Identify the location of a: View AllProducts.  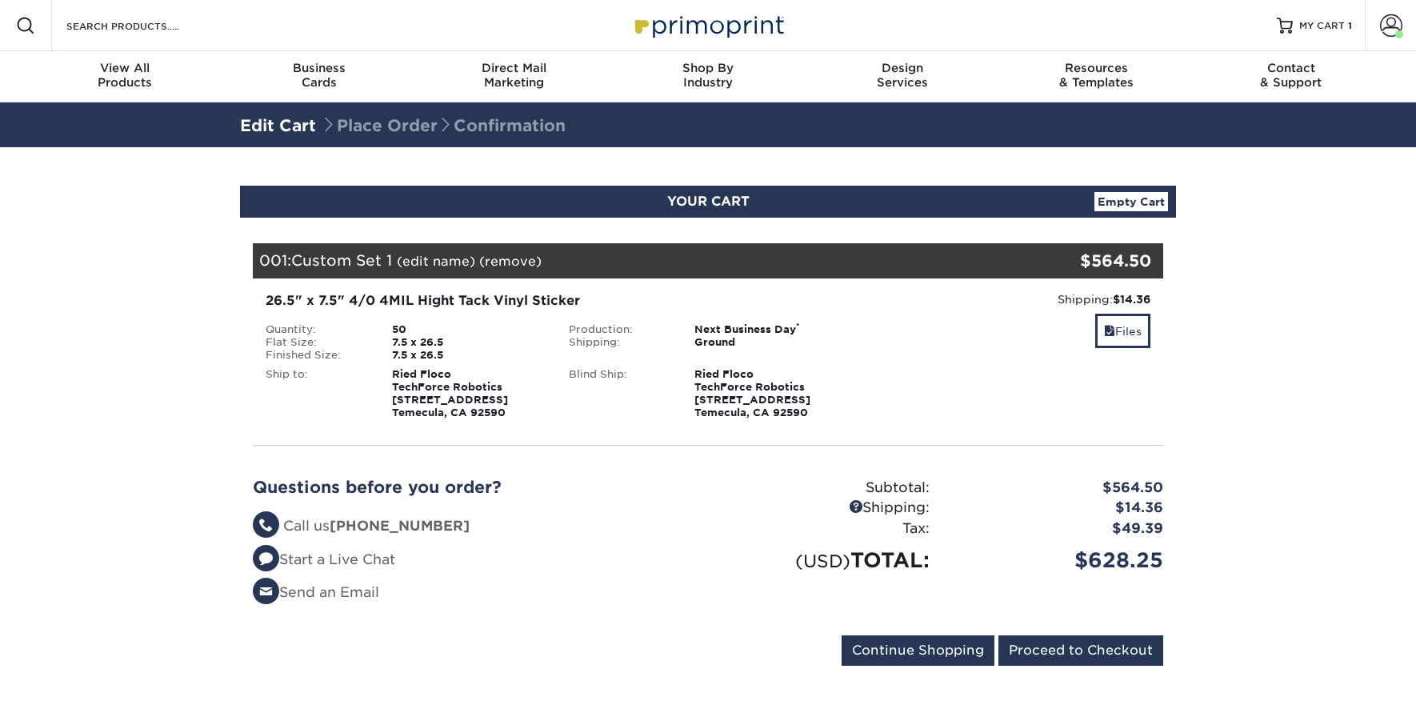
(125, 77).